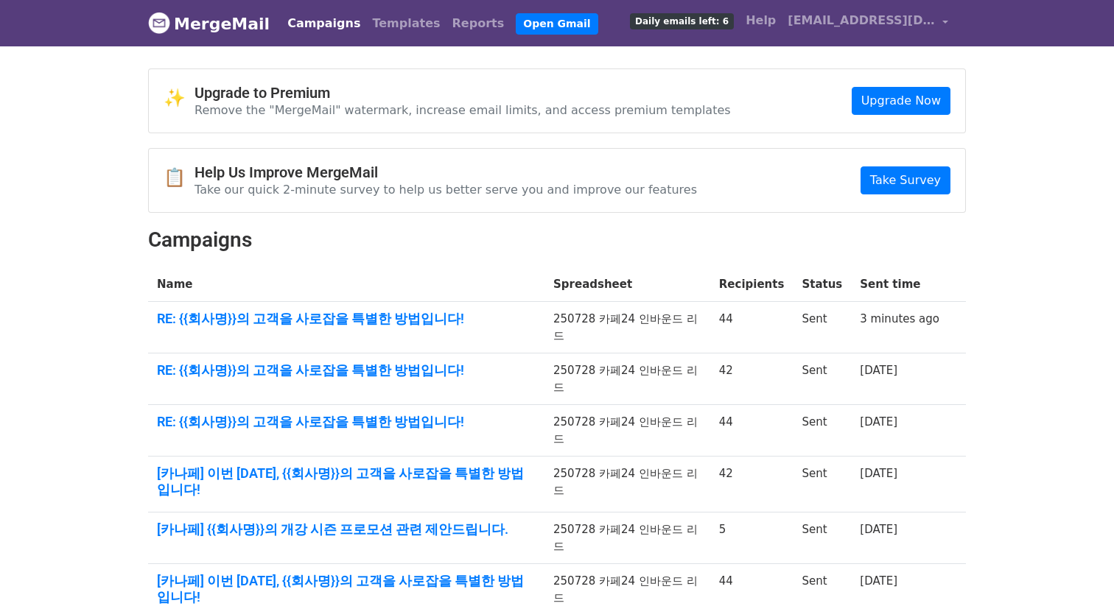 The height and width of the screenshot is (606, 1114). What do you see at coordinates (478, 24) in the screenshot?
I see `a: Reports` at bounding box center [478, 24].